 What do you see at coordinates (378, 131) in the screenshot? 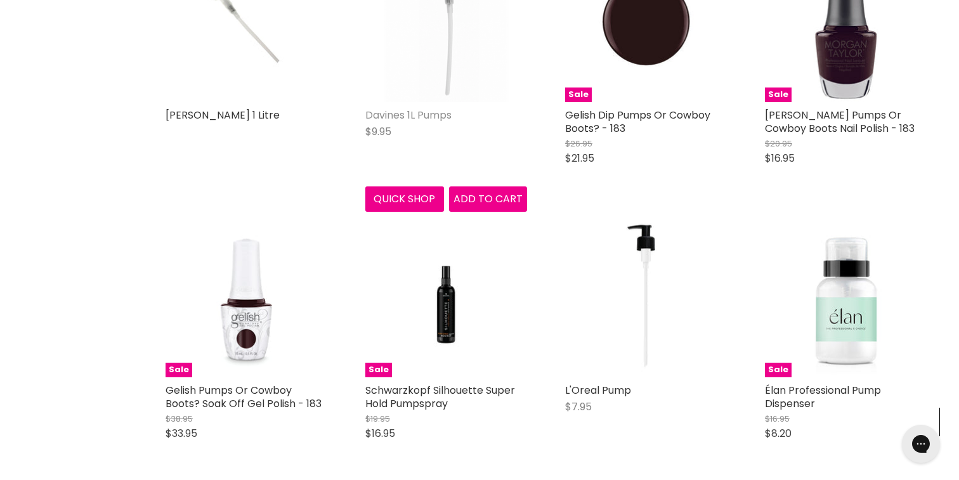
I see `span: $9.95` at bounding box center [378, 131].